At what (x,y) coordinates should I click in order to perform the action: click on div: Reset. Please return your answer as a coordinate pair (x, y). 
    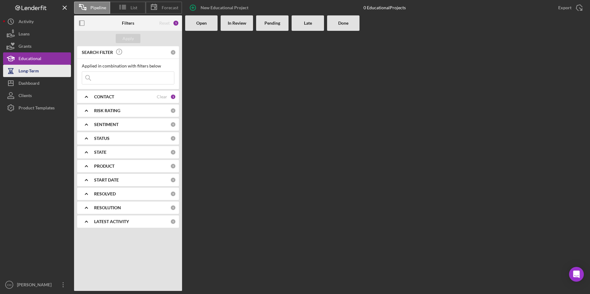
    Looking at the image, I should click on (164, 23).